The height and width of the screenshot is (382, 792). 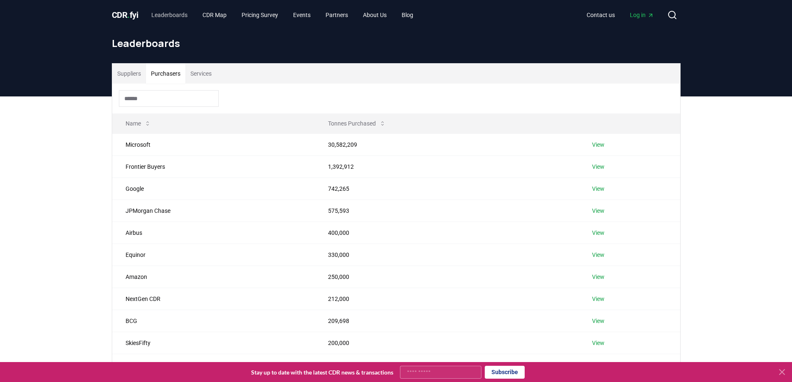 What do you see at coordinates (129, 74) in the screenshot?
I see `button: Suppliers` at bounding box center [129, 74].